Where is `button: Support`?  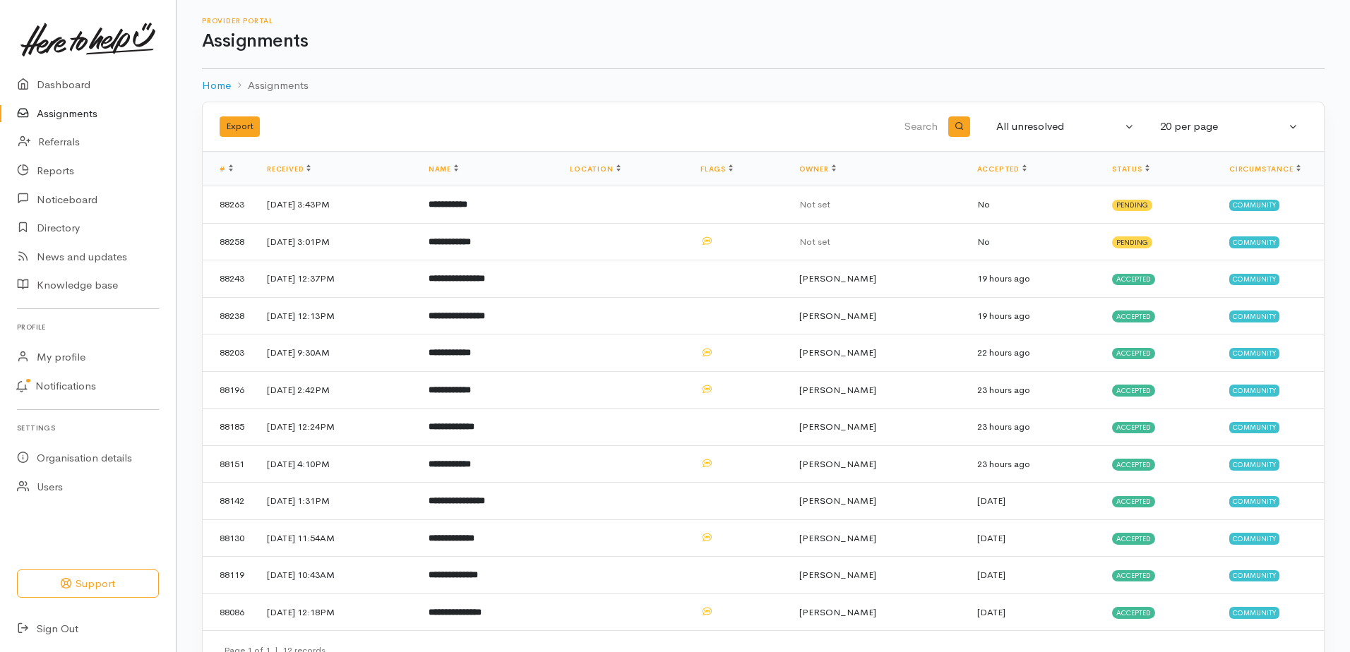 button: Support is located at coordinates (88, 584).